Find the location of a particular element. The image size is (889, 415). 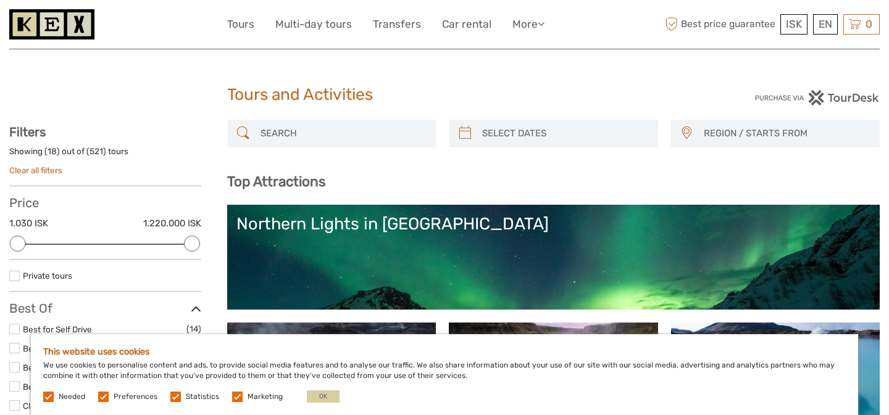

label: 1.030 ISK is located at coordinates (28, 223).